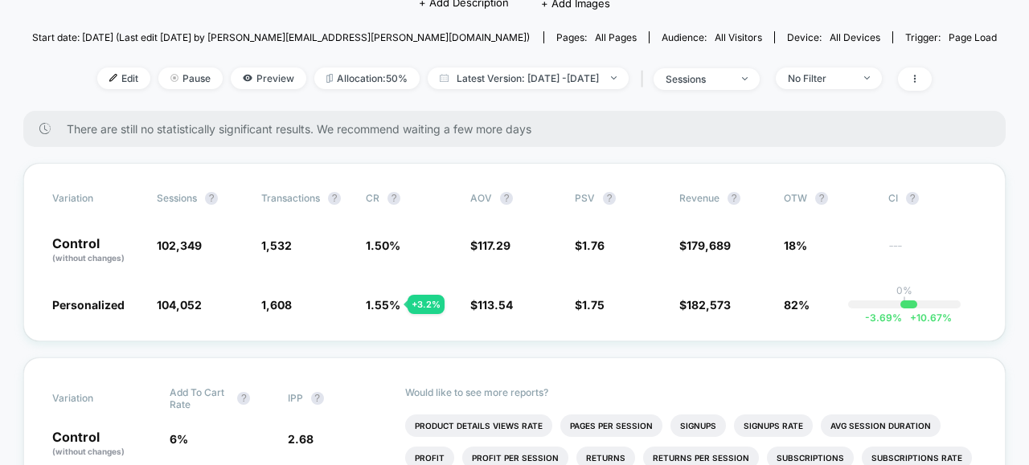 The image size is (1029, 465). What do you see at coordinates (973, 37) in the screenshot?
I see `span: Page Load` at bounding box center [973, 37].